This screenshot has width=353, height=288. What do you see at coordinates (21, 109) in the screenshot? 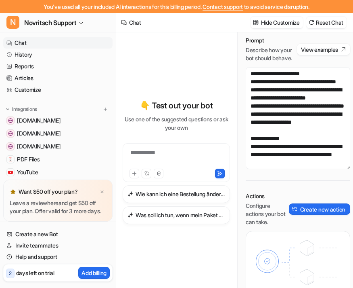
I see `button: Integrations` at bounding box center [21, 109].